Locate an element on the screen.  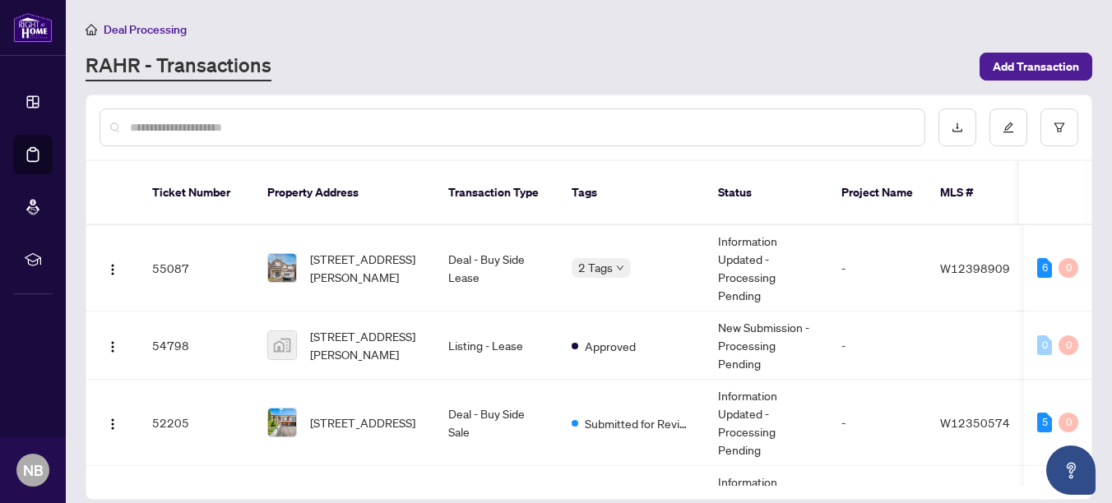
th: MLS # is located at coordinates (976, 193).